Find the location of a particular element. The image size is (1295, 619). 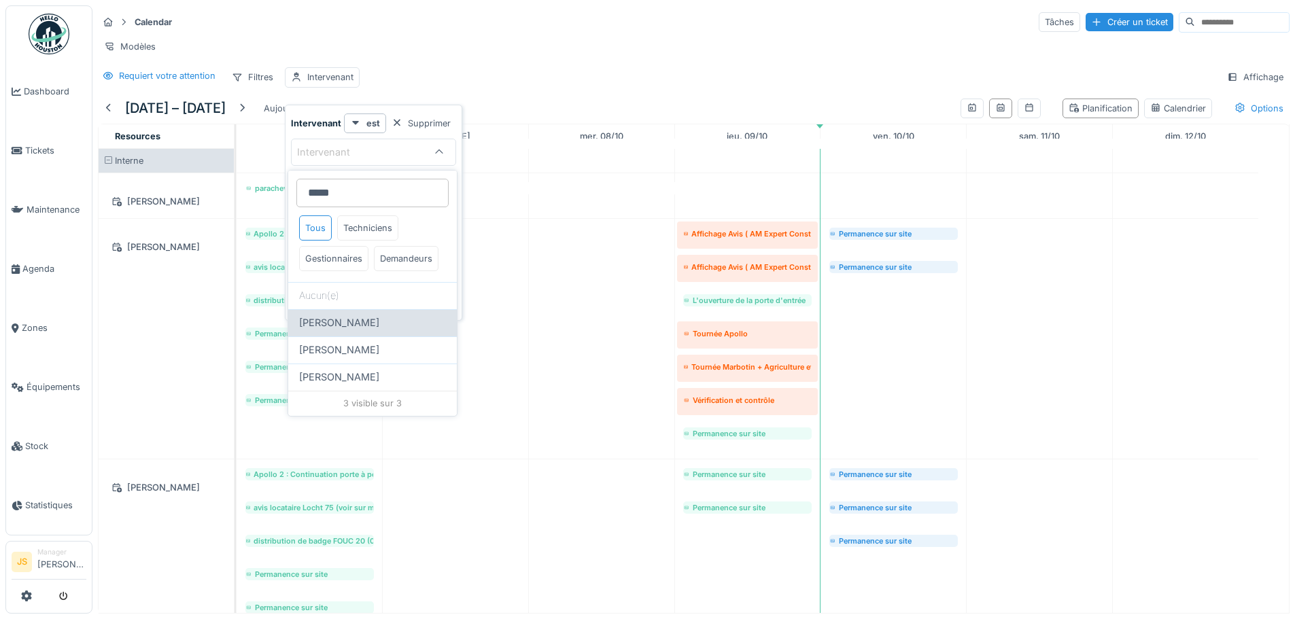

span: Maintenance is located at coordinates (56, 209).